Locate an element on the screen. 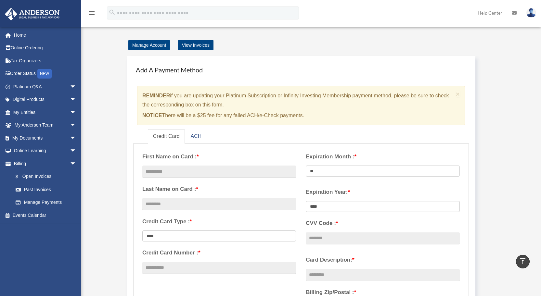 The height and width of the screenshot is (296, 541). a: Billingarrow_drop_down is located at coordinates (45, 164).